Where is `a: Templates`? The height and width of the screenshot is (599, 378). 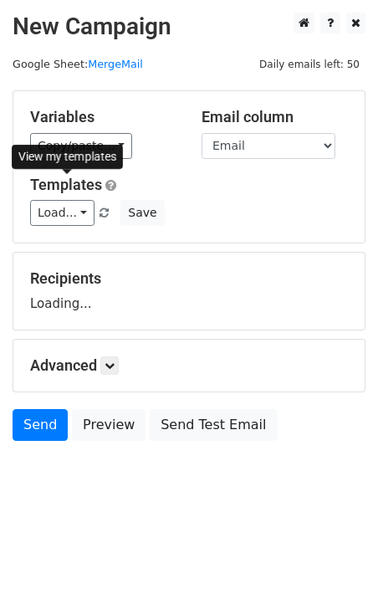 a: Templates is located at coordinates (66, 184).